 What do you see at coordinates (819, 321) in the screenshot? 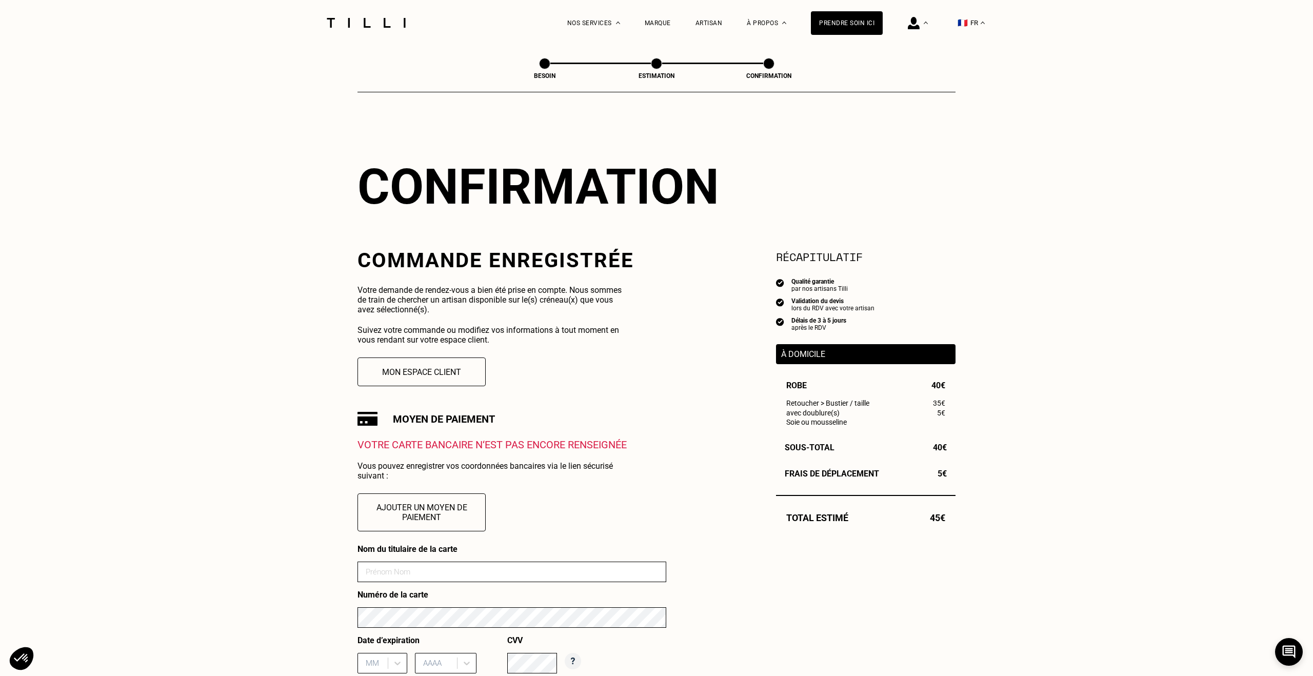
I see `div: Délais de 3 à 5 jours` at bounding box center [819, 321].